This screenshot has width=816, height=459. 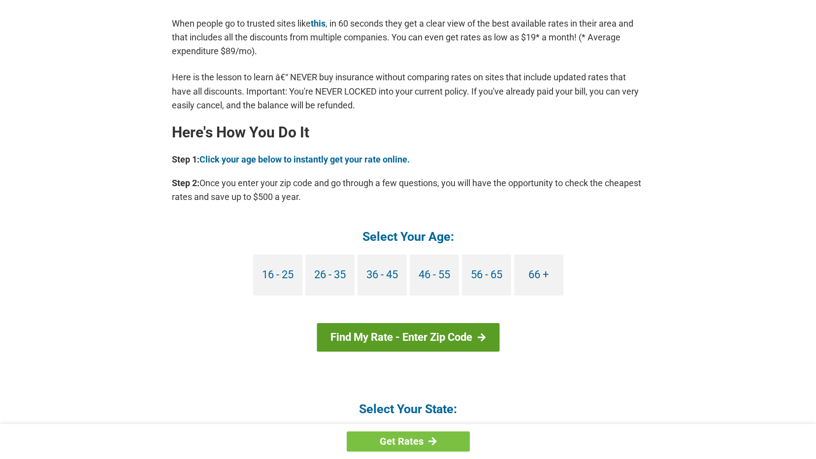 What do you see at coordinates (408, 337) in the screenshot?
I see `a: Find My Rate - Enter Zip Code` at bounding box center [408, 337].